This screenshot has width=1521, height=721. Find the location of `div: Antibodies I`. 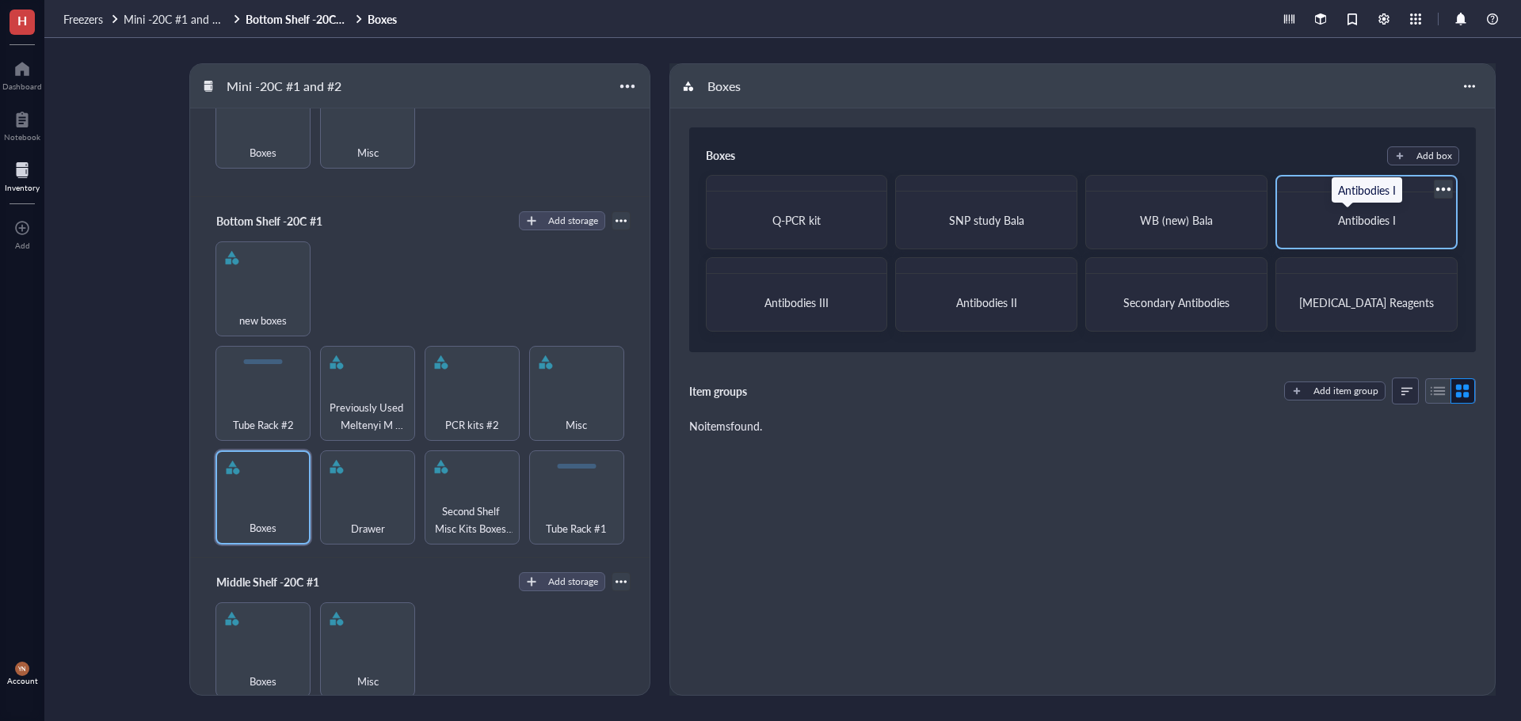

div: Antibodies I is located at coordinates (1366, 190).